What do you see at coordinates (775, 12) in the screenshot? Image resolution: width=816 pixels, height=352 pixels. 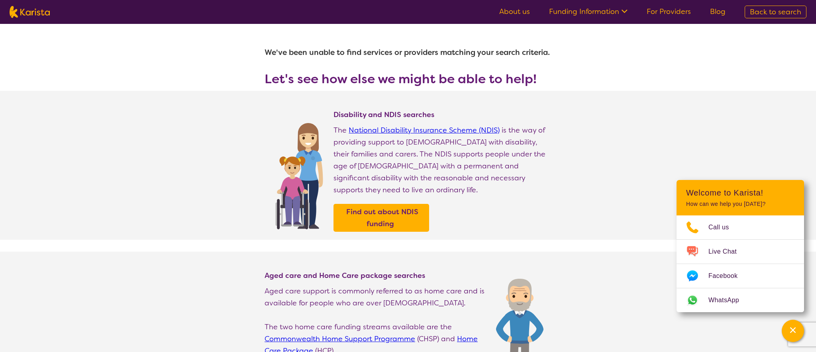 I see `a: Back to search` at bounding box center [775, 12].